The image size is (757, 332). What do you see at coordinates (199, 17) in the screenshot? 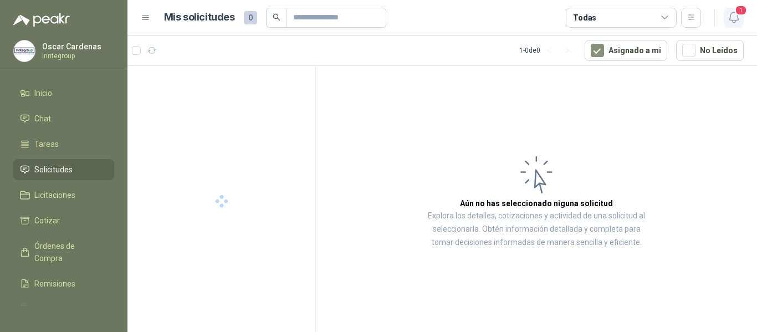
I see `h1: Mis solicitudes` at bounding box center [199, 17].